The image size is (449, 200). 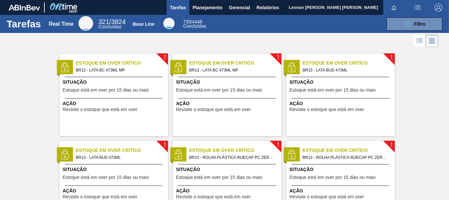 What do you see at coordinates (112, 22) in the screenshot?
I see `span: / 3824` at bounding box center [112, 22].